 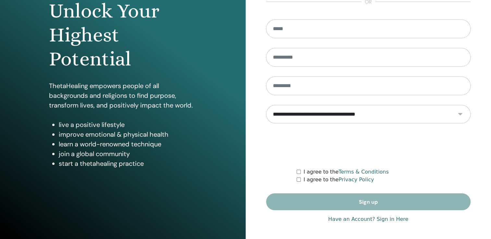 What do you see at coordinates (368, 220) in the screenshot?
I see `a: Have an Account? Sign in Here` at bounding box center [368, 220].